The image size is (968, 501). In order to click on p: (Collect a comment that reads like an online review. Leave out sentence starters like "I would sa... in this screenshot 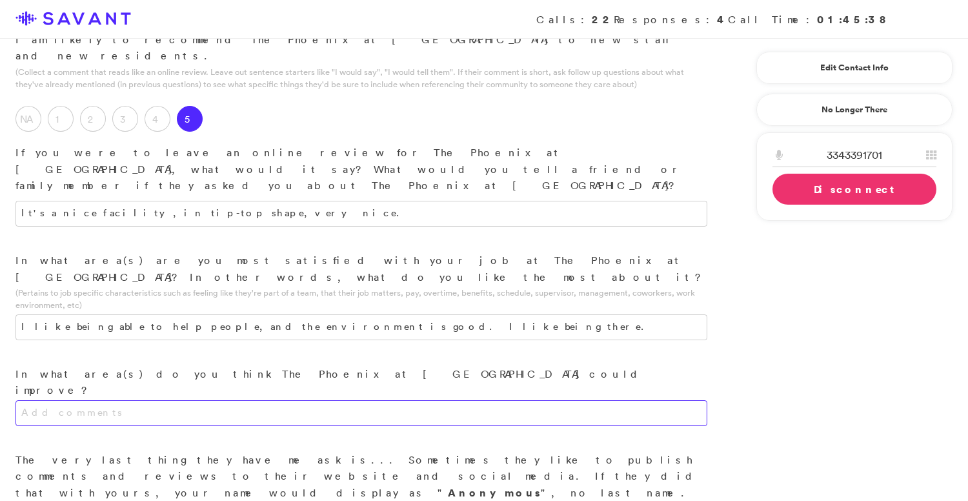, I will do `click(361, 78)`.